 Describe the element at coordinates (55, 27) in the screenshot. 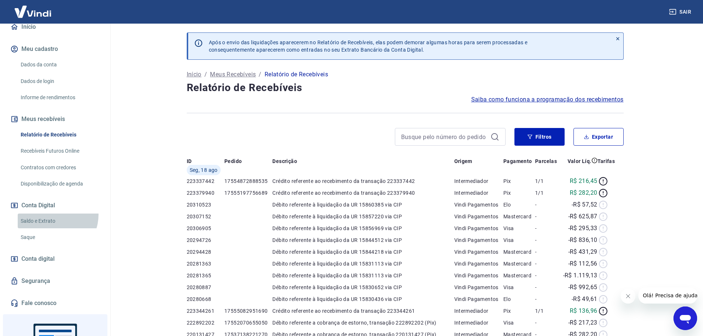

I see `a: Início` at that location.